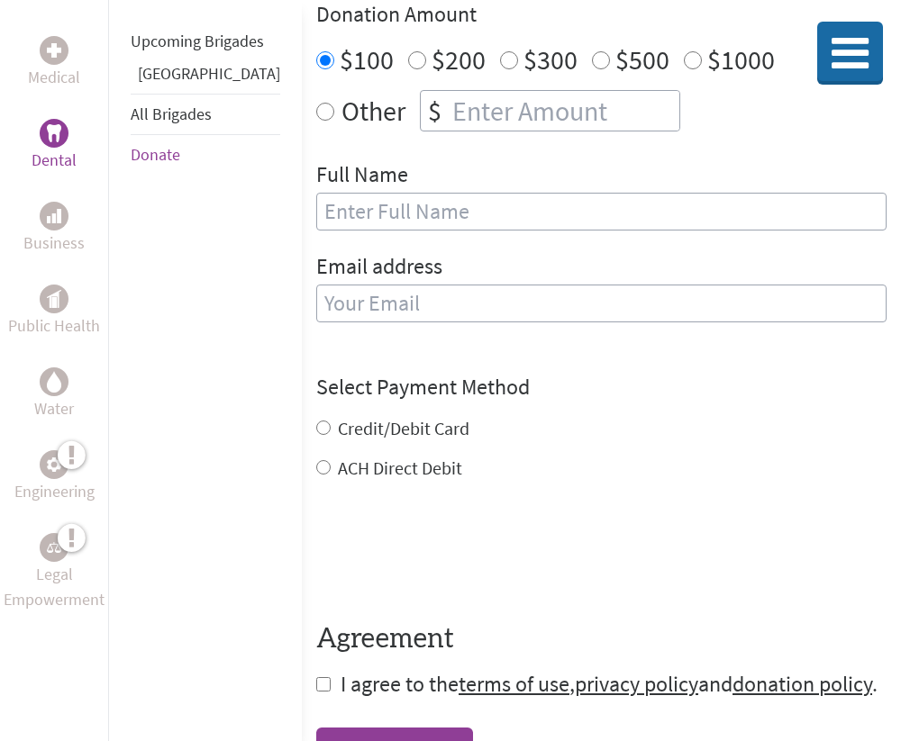 This screenshot has height=741, width=901. I want to click on h4: Select Payment Method, so click(601, 387).